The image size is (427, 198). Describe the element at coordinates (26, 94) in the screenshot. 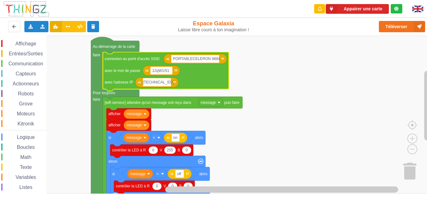

I see `span: Robots` at that location.